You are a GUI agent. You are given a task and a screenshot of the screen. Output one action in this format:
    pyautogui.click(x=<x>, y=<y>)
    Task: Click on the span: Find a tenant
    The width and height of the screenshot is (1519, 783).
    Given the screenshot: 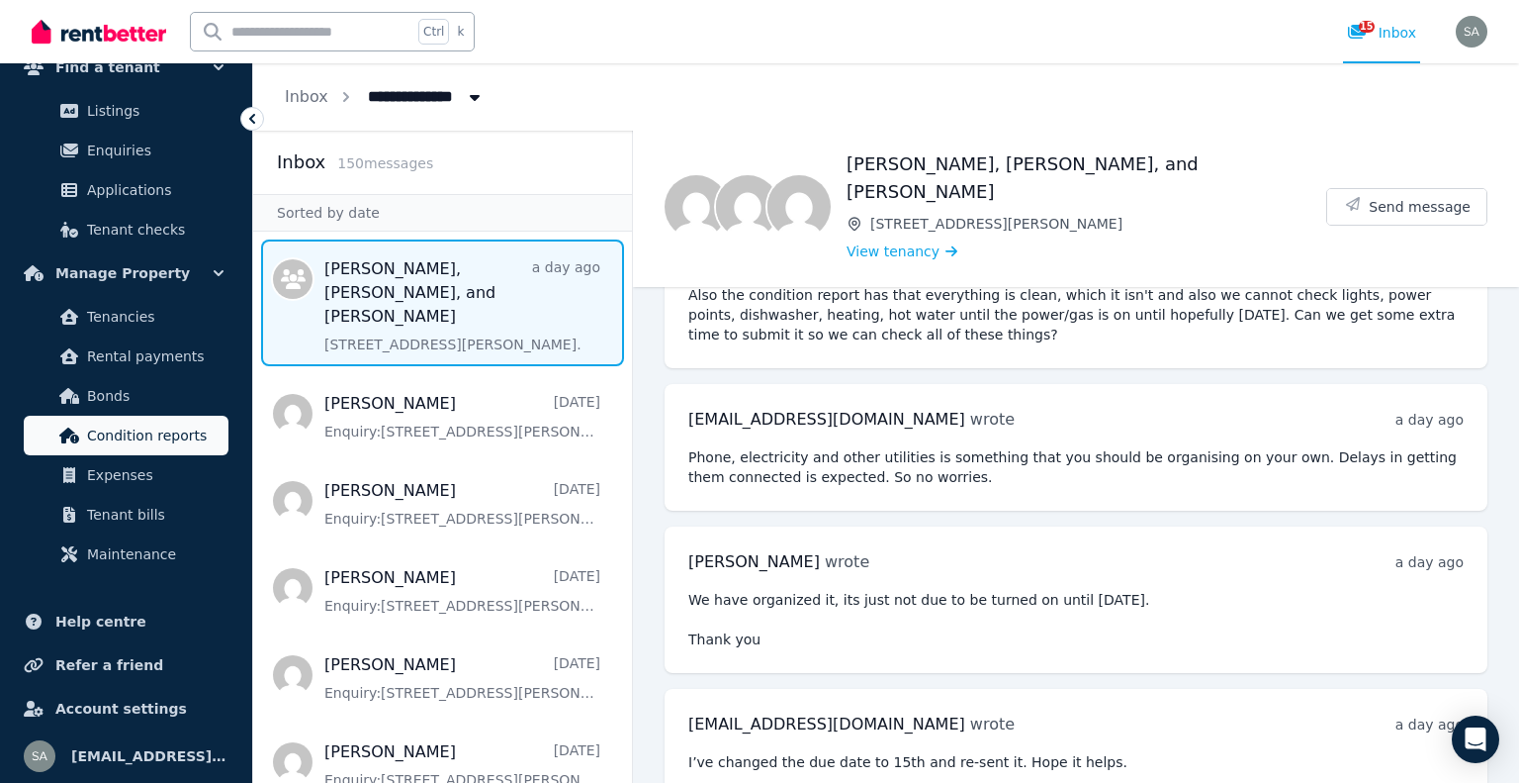 What is the action you would take?
    pyautogui.click(x=108, y=67)
    